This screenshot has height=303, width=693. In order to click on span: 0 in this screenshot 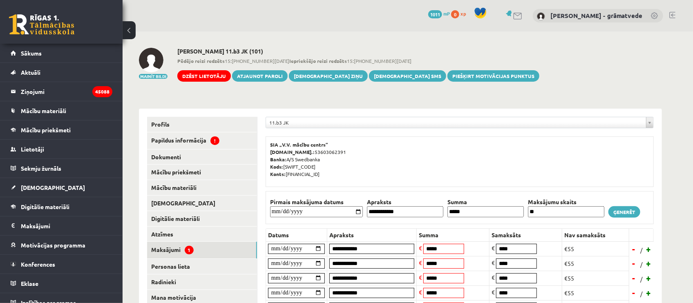, I will do `click(455, 14)`.